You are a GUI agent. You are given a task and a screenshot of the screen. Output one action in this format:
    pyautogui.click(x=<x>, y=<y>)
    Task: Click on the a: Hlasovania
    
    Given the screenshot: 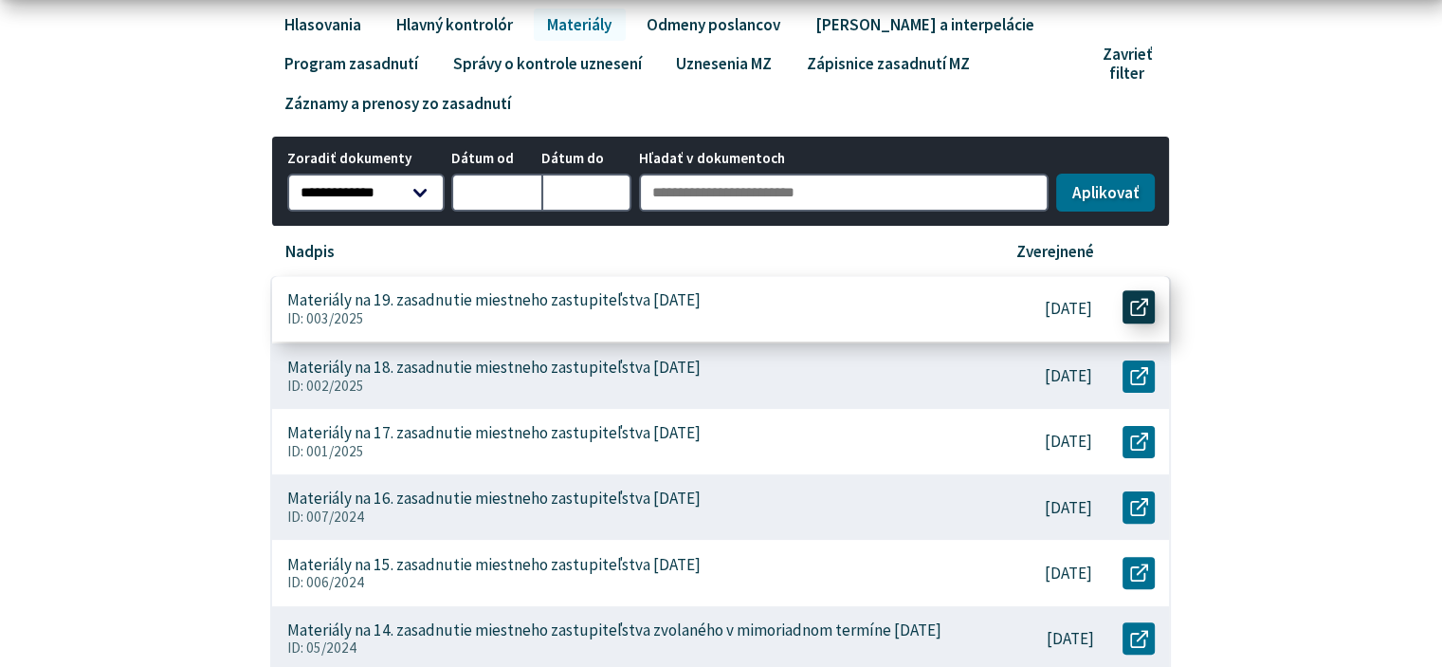 What is the action you would take?
    pyautogui.click(x=322, y=25)
    